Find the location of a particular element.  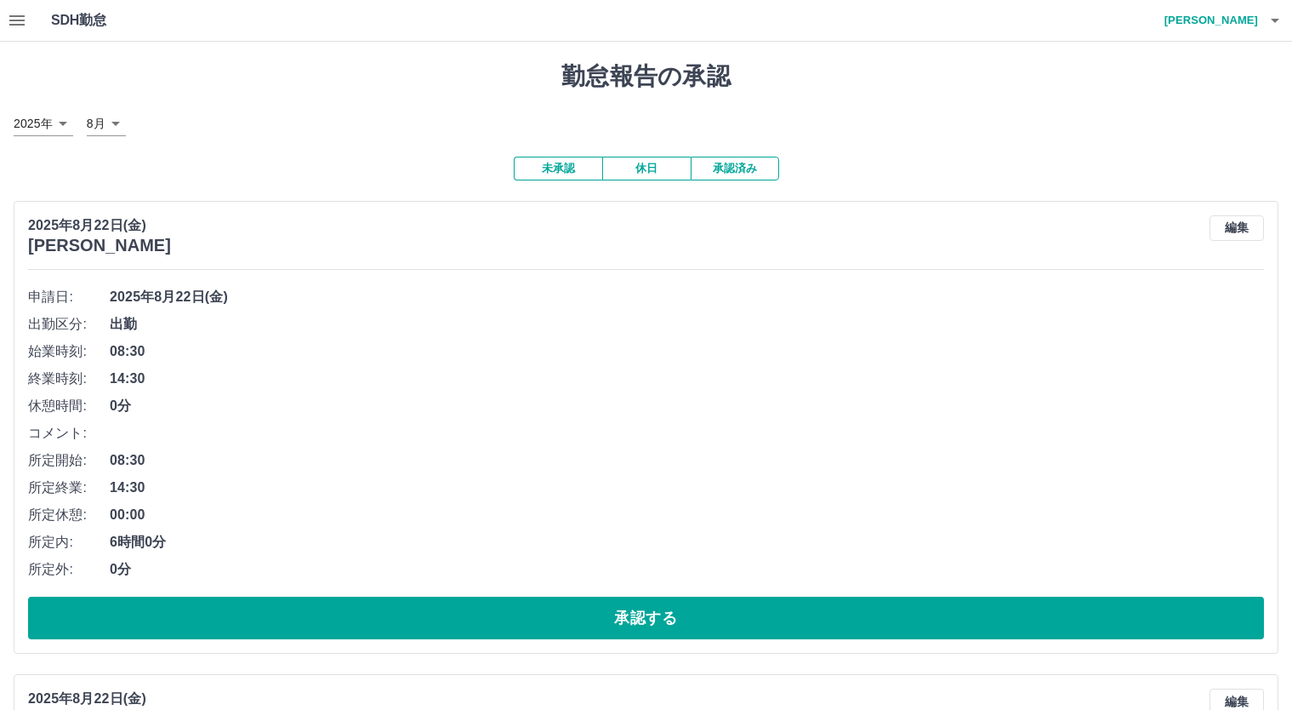

span: 終業時刻: is located at coordinates (69, 379).